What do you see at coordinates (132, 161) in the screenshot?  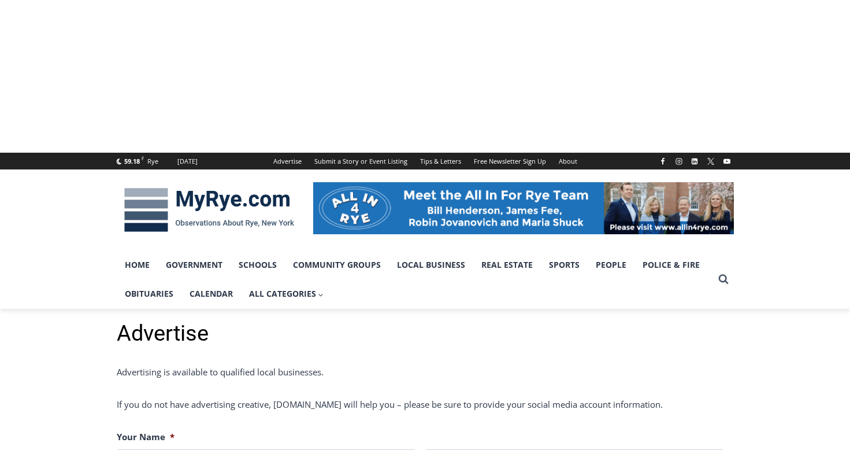 I see `span: 59.18` at bounding box center [132, 161].